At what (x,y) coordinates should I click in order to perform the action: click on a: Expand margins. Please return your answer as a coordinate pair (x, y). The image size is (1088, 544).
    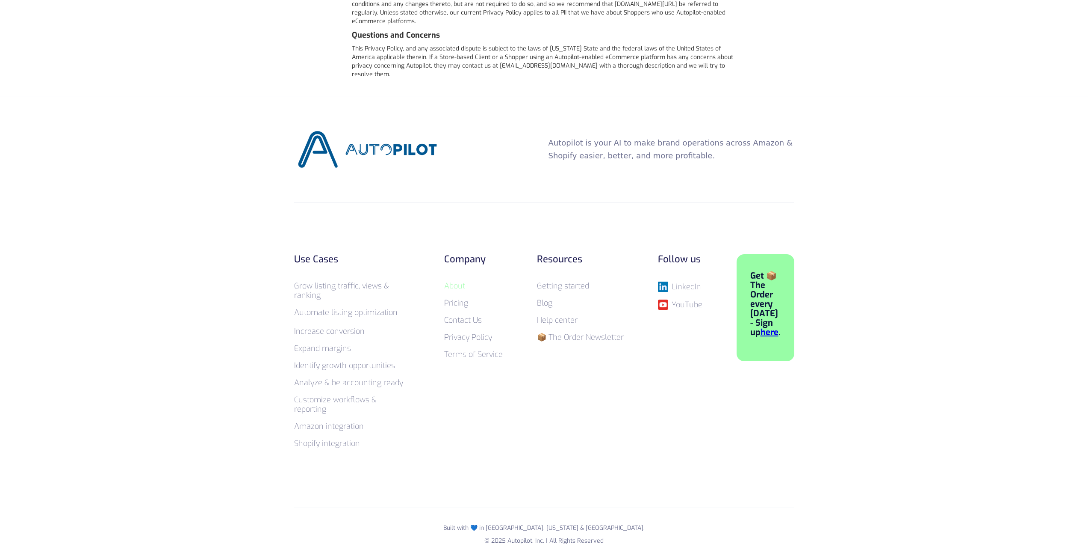
    Looking at the image, I should click on (322, 348).